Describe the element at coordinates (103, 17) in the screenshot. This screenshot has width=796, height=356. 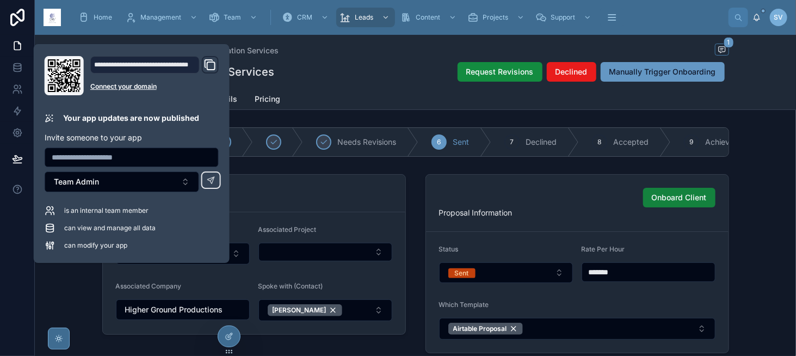
I see `span: Home` at that location.